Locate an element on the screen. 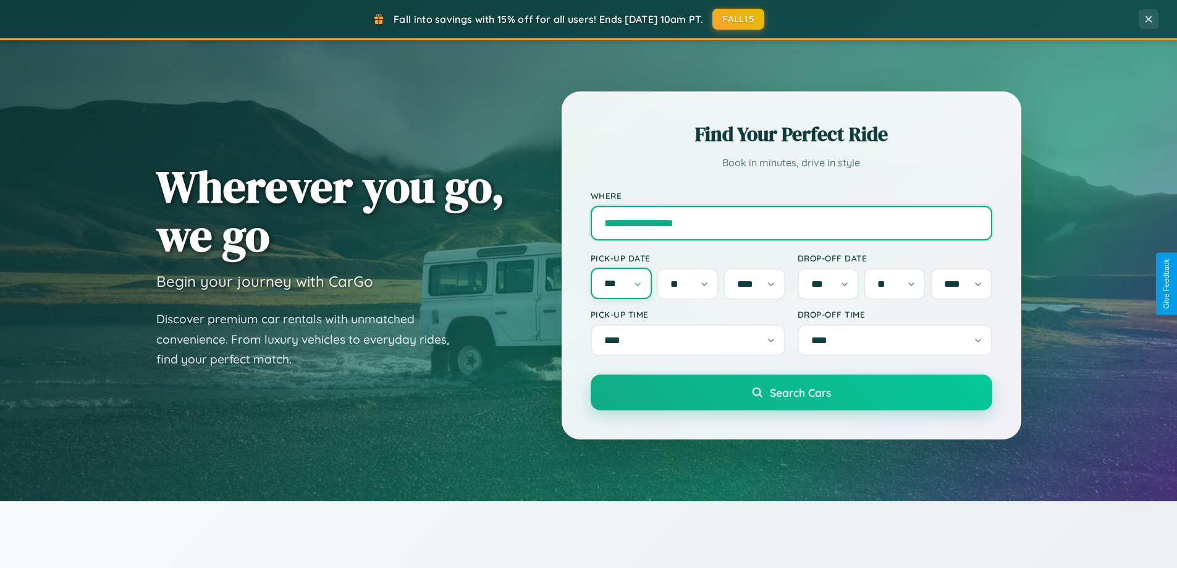 The width and height of the screenshot is (1177, 568). h3: Begin your journey with CarGo is located at coordinates (265, 281).